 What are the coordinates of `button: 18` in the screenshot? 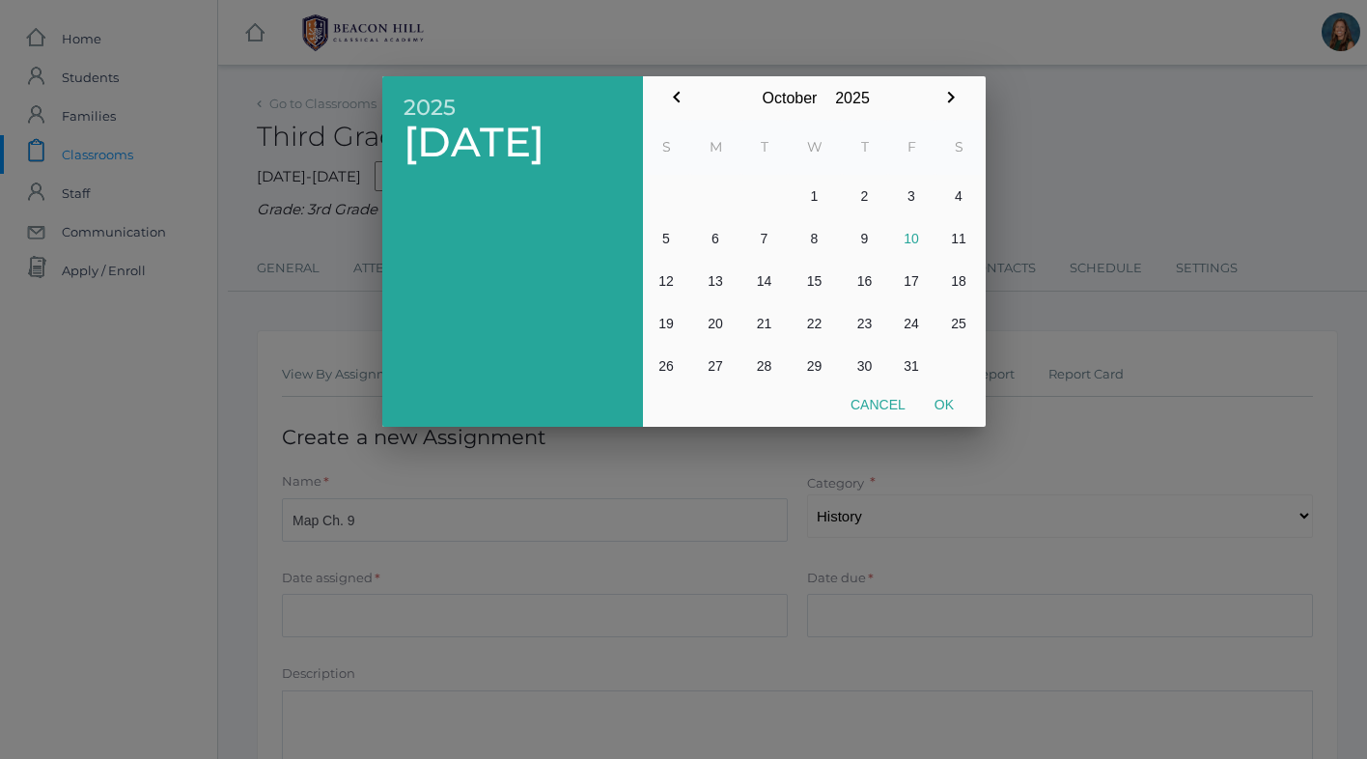 It's located at (958, 281).